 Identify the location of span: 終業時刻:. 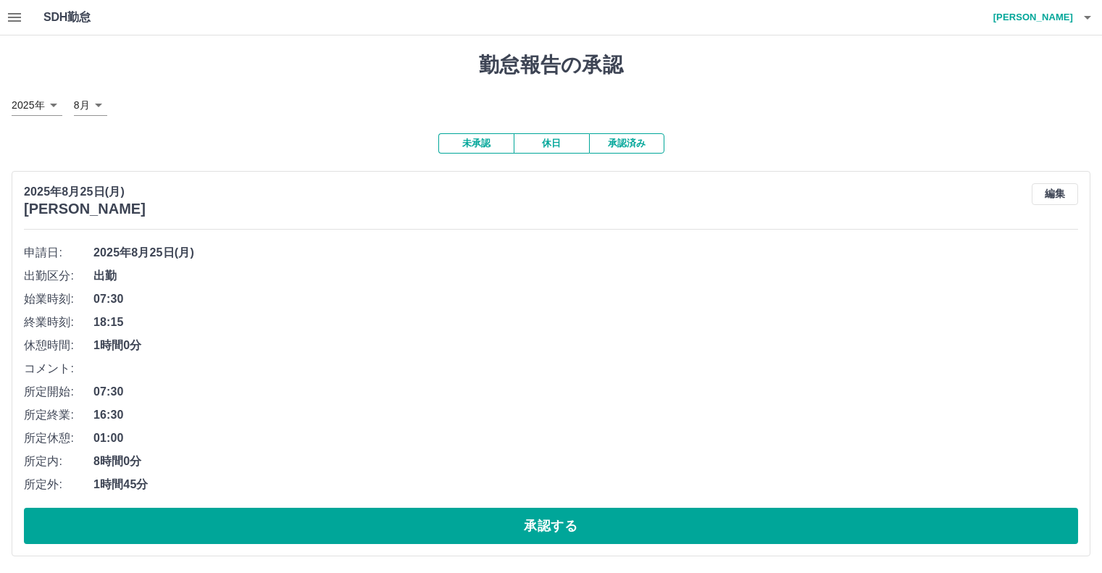
(59, 323).